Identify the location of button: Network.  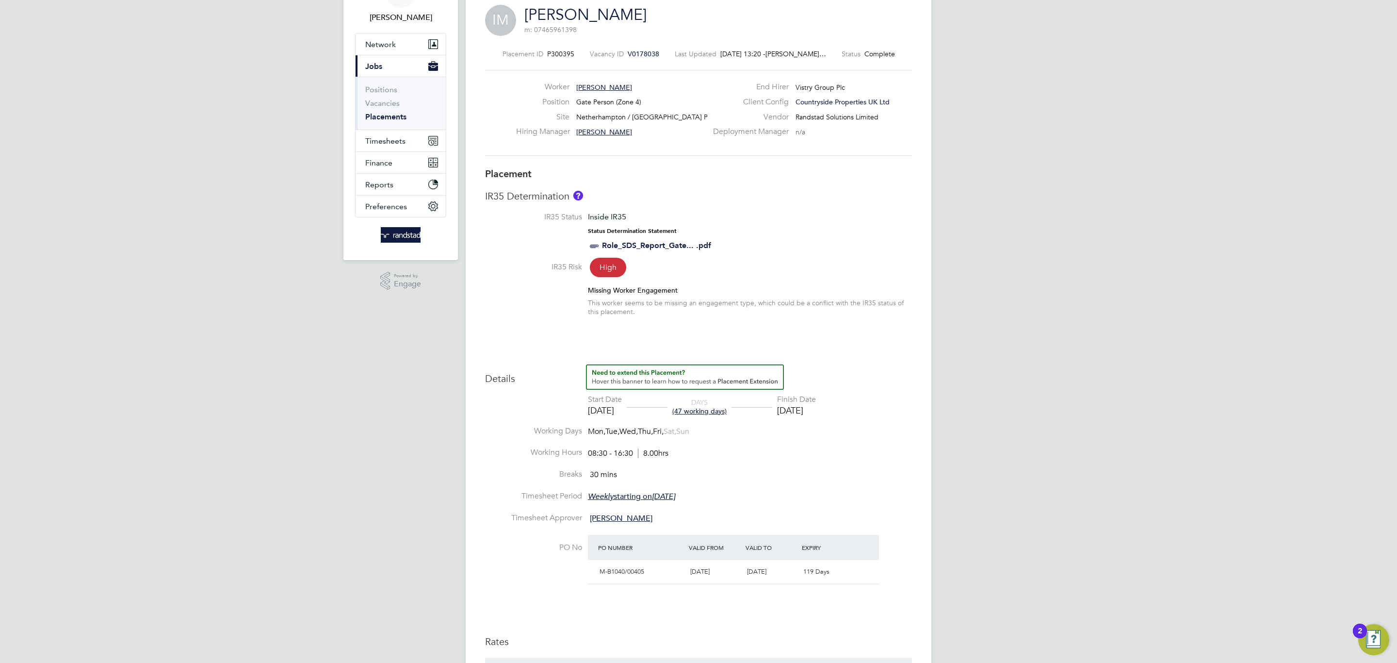
(401, 44).